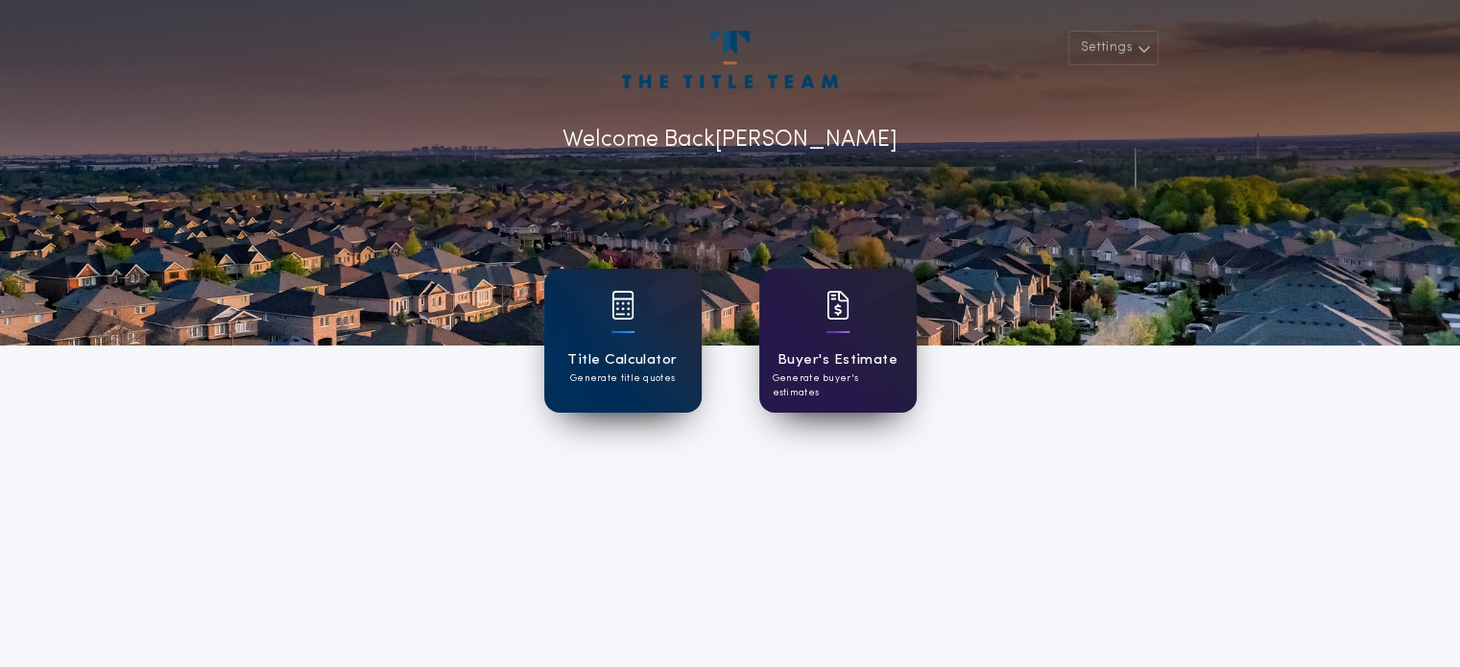  Describe the element at coordinates (837, 360) in the screenshot. I see `h1: Buyer's Estimate` at that location.